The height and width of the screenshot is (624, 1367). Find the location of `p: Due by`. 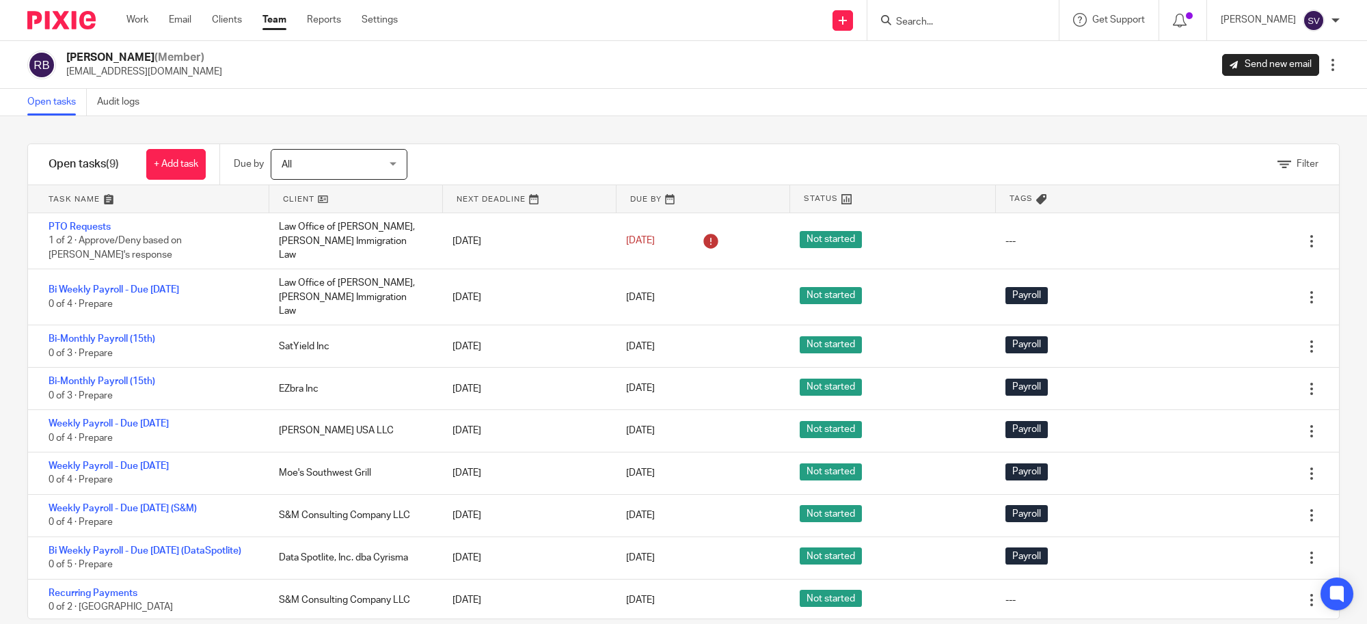

p: Due by is located at coordinates (249, 164).